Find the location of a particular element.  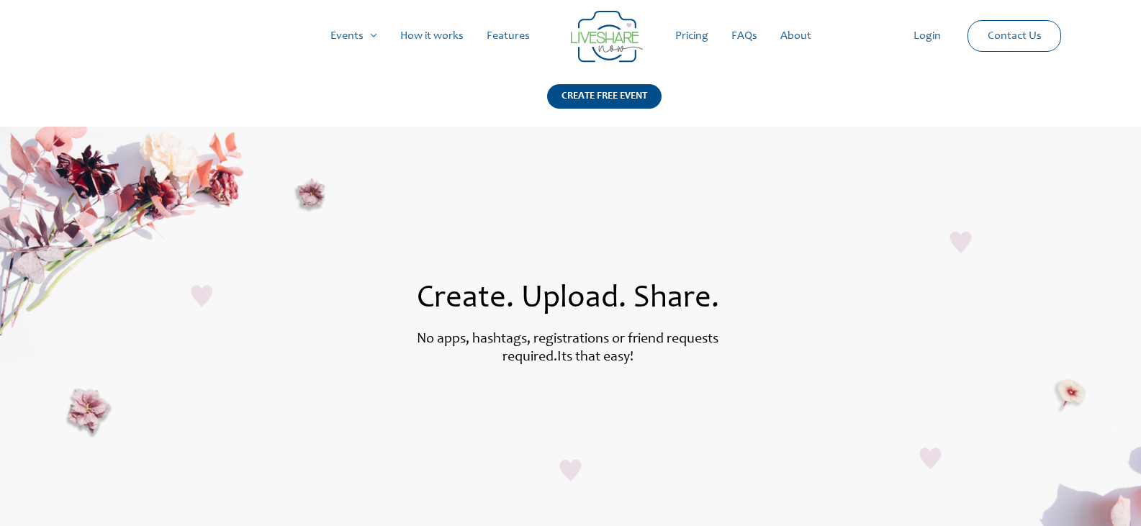

label: Its that easy! is located at coordinates (595, 358).